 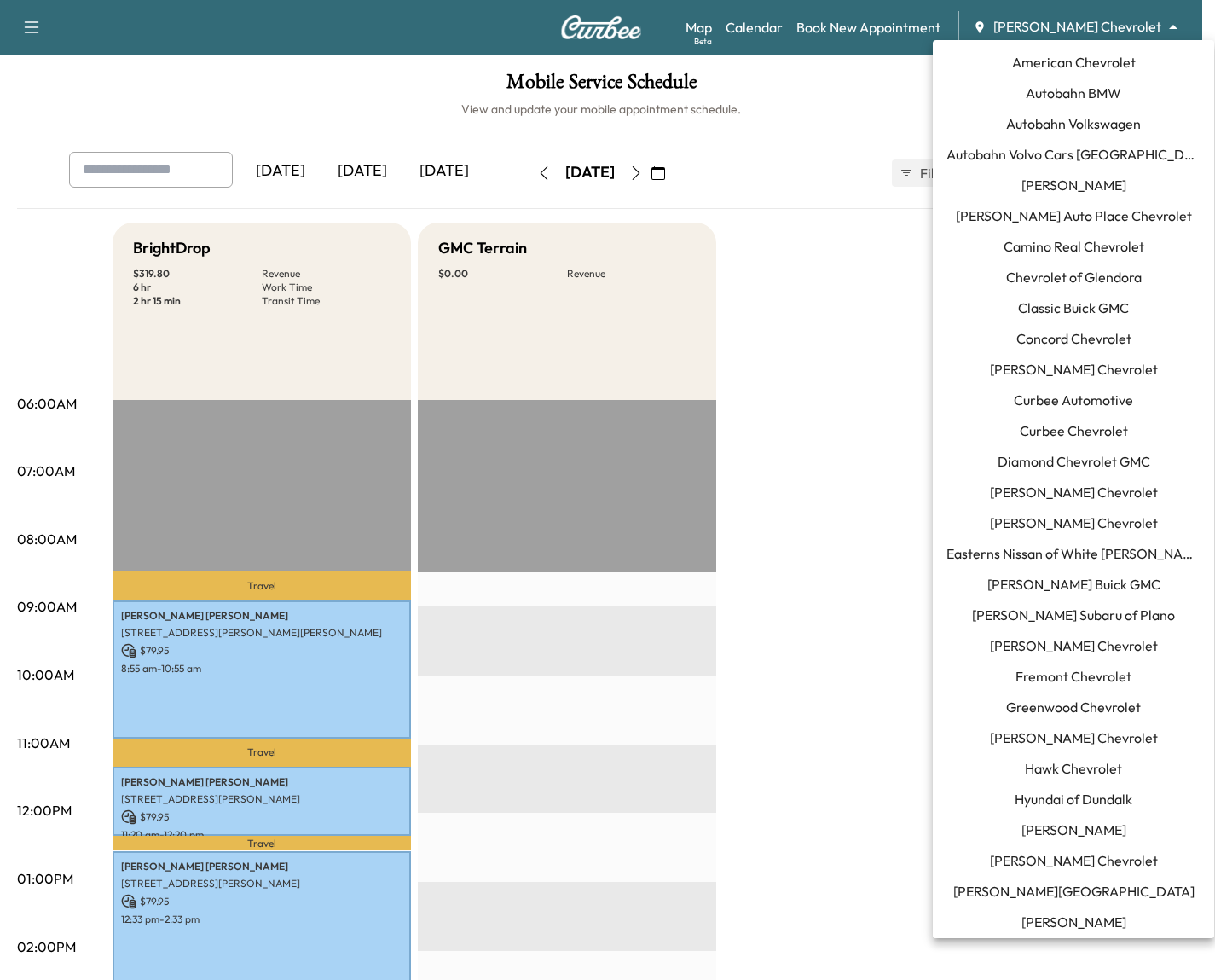 I want to click on span: Greenwood Chevrolet, so click(x=1073, y=707).